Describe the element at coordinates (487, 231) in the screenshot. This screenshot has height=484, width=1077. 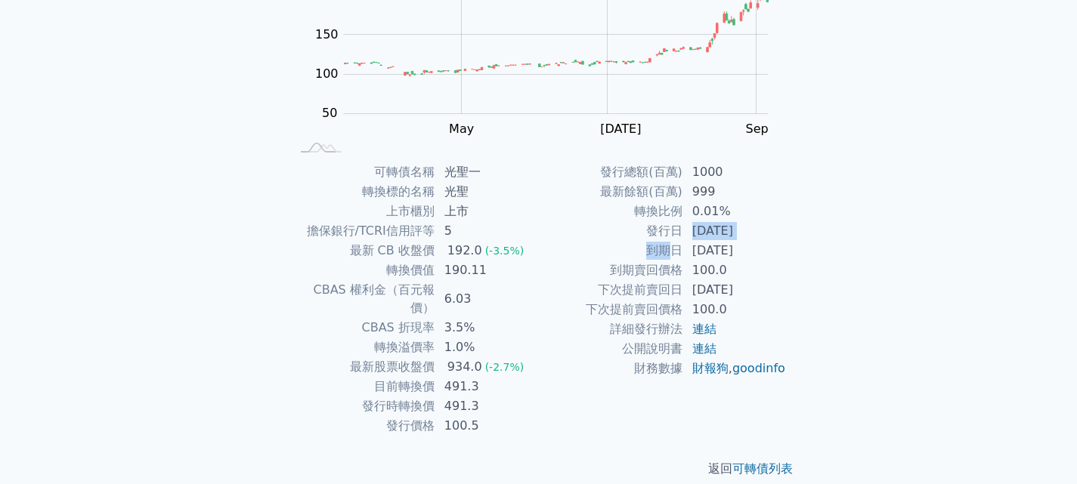
I see `td: 5` at that location.